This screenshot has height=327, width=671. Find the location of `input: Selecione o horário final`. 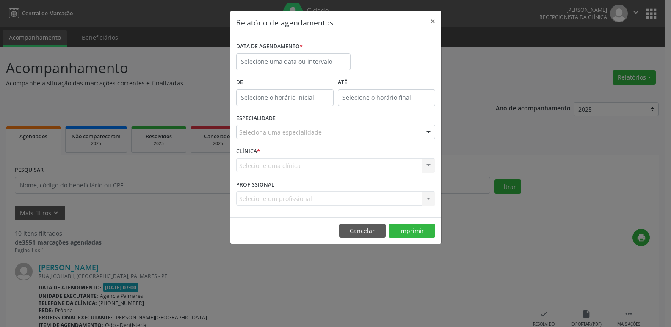

input: Selecione o horário final is located at coordinates (387, 98).